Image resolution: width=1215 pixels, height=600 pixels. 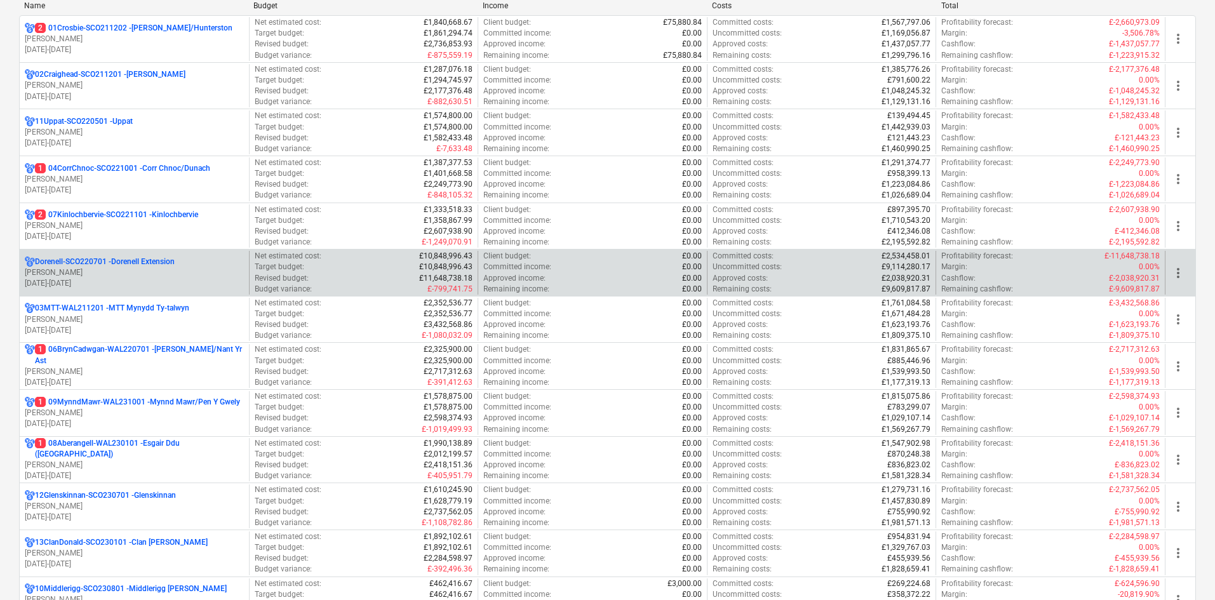 What do you see at coordinates (906, 220) in the screenshot?
I see `p: £1,710,543.20` at bounding box center [906, 220].